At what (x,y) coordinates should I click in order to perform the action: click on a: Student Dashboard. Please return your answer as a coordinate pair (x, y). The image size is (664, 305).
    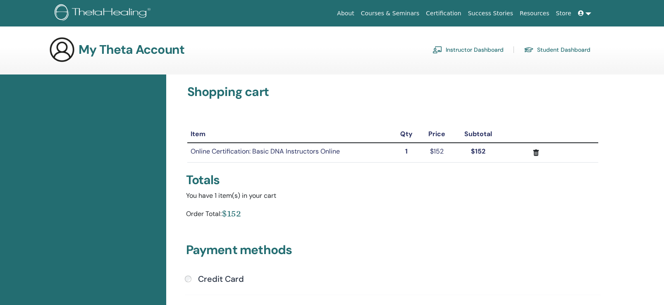
    Looking at the image, I should click on (557, 50).